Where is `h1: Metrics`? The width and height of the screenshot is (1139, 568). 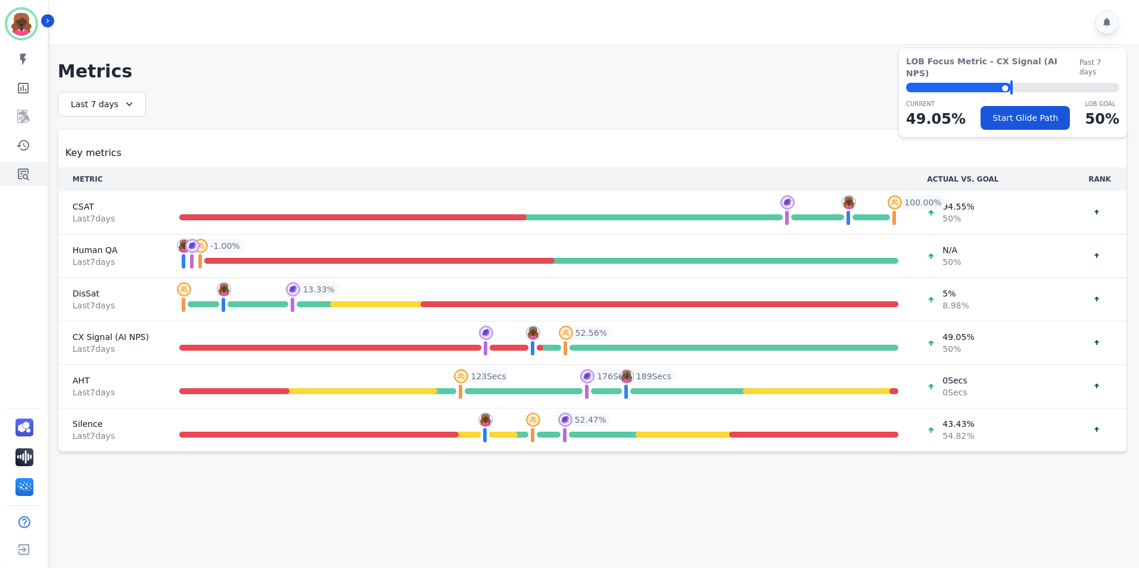
h1: Metrics is located at coordinates (592, 71).